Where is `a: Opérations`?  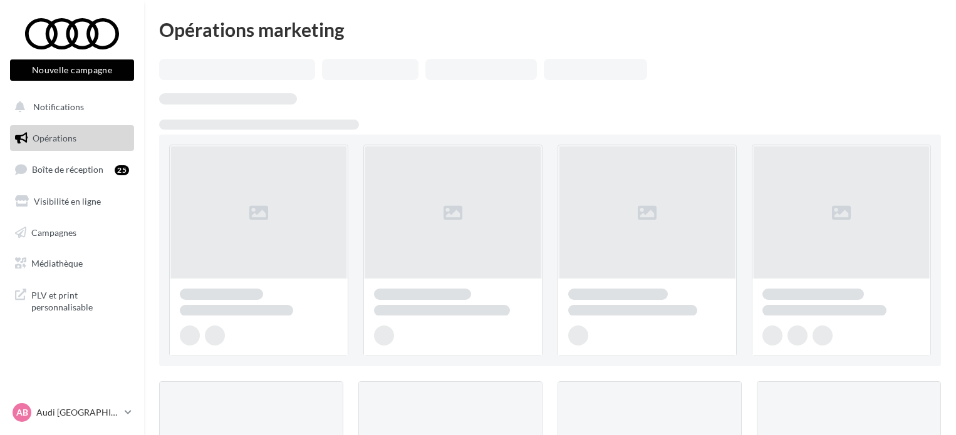 a: Opérations is located at coordinates (72, 138).